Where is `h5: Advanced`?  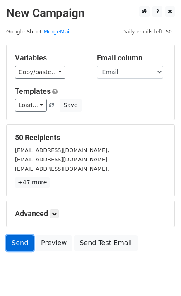 h5: Advanced is located at coordinates (90, 214).